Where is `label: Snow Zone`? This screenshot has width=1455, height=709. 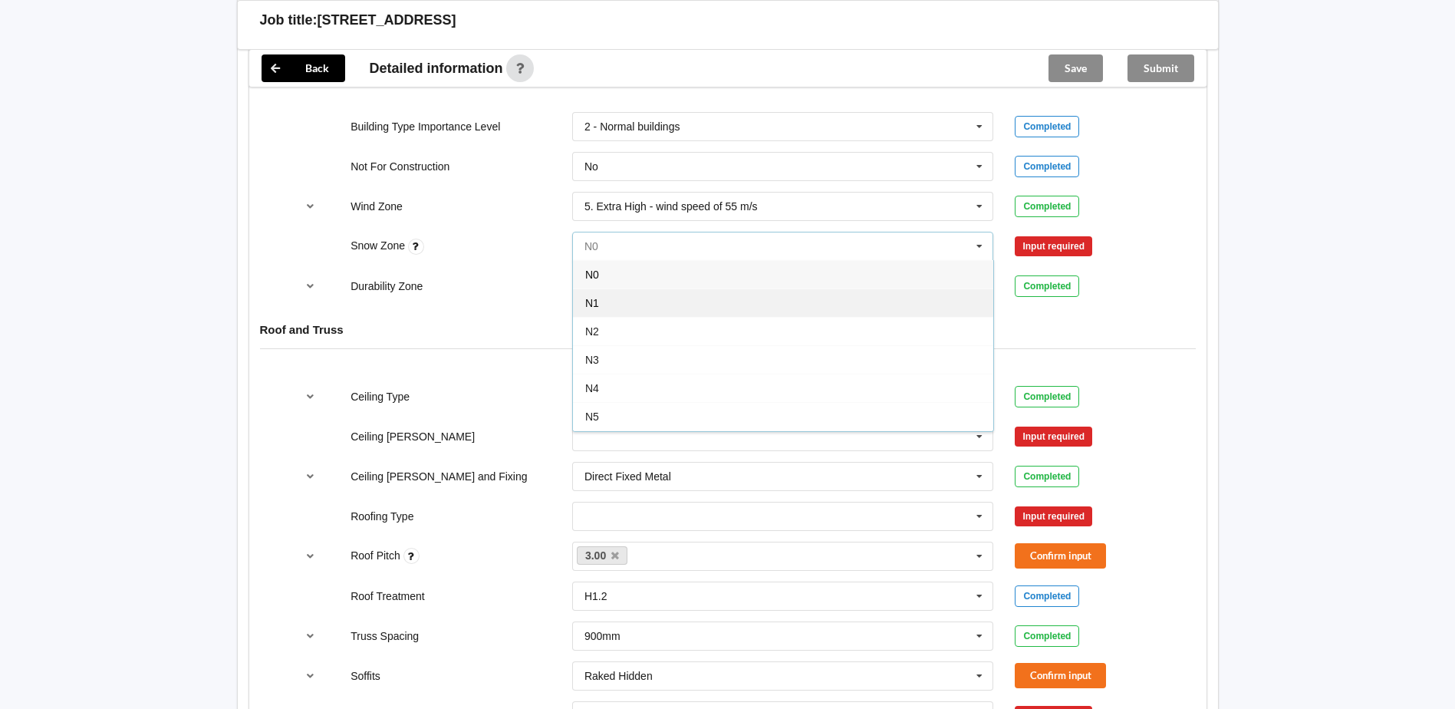
label: Snow Zone is located at coordinates (379, 245).